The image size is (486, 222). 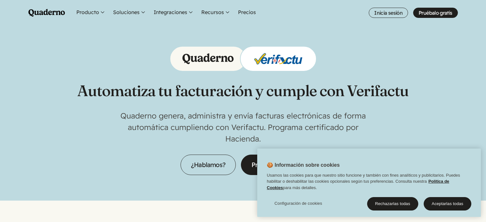 What do you see at coordinates (278, 59) in the screenshot?
I see `img: Logo of Verifactu` at bounding box center [278, 59].